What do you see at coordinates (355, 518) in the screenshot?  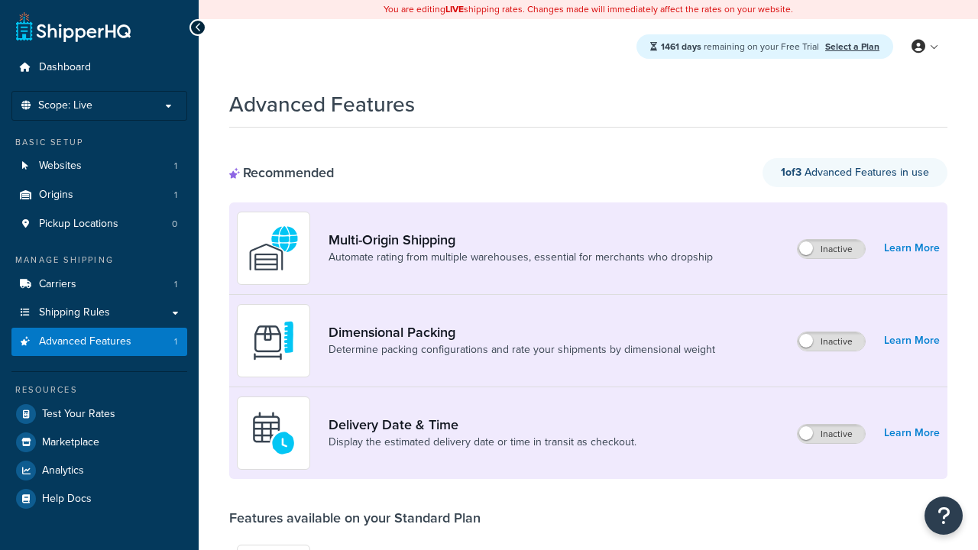 I see `div: Features available on your Standard Plan` at bounding box center [355, 518].